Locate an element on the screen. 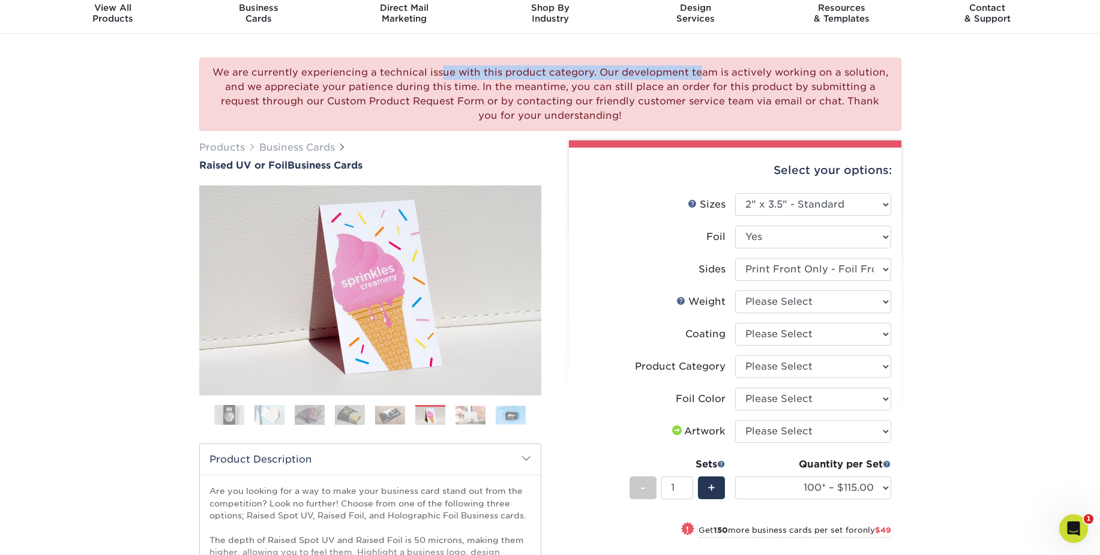 This screenshot has width=1100, height=555. h1: Business Cards is located at coordinates (370, 165).